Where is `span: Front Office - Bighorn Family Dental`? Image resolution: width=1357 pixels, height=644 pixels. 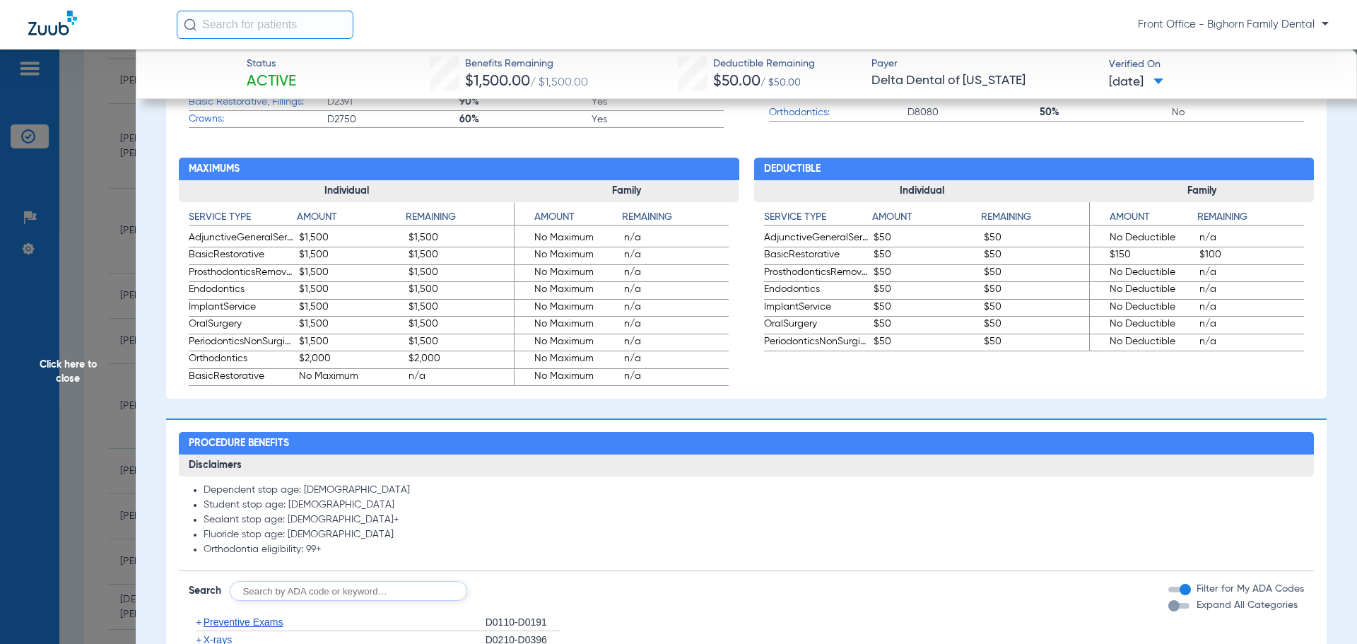 span: Front Office - Bighorn Family Dental is located at coordinates (1234, 25).